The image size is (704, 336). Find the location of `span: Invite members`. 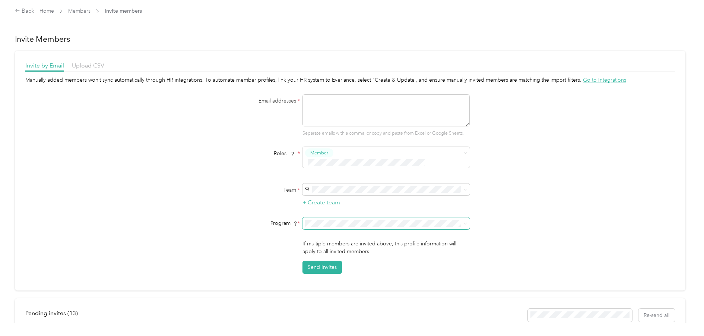

span: Invite members is located at coordinates (123, 11).